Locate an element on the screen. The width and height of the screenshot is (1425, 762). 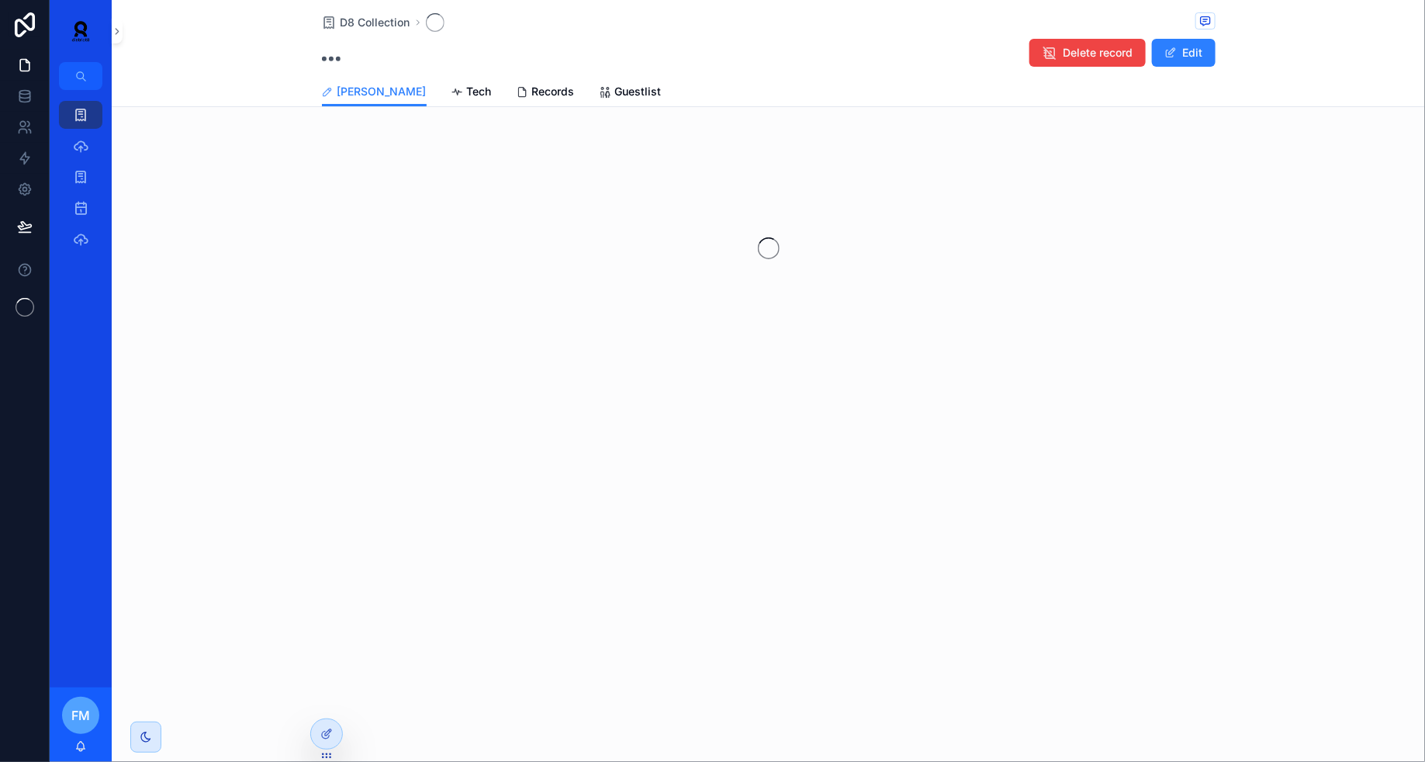
div: scrollable content is located at coordinates (81, 182).